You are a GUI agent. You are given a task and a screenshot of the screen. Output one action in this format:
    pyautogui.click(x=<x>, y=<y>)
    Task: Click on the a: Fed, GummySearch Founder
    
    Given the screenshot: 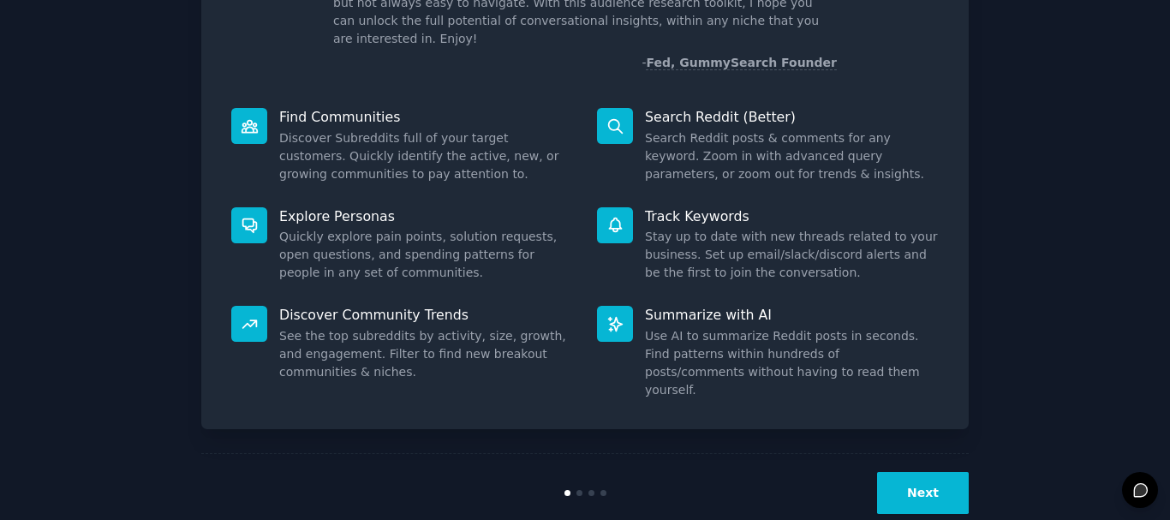 What is the action you would take?
    pyautogui.click(x=741, y=63)
    